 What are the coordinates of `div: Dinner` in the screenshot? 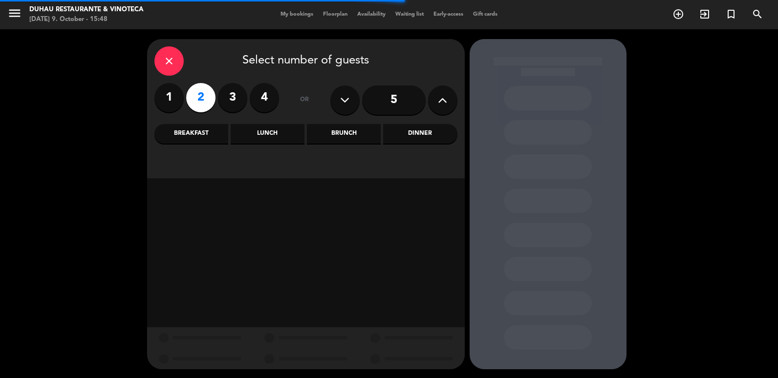 It's located at (420, 134).